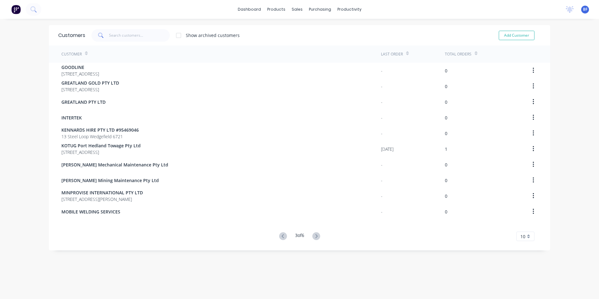 This screenshot has width=599, height=299. Describe the element at coordinates (349, 9) in the screenshot. I see `div: productivity` at that location.